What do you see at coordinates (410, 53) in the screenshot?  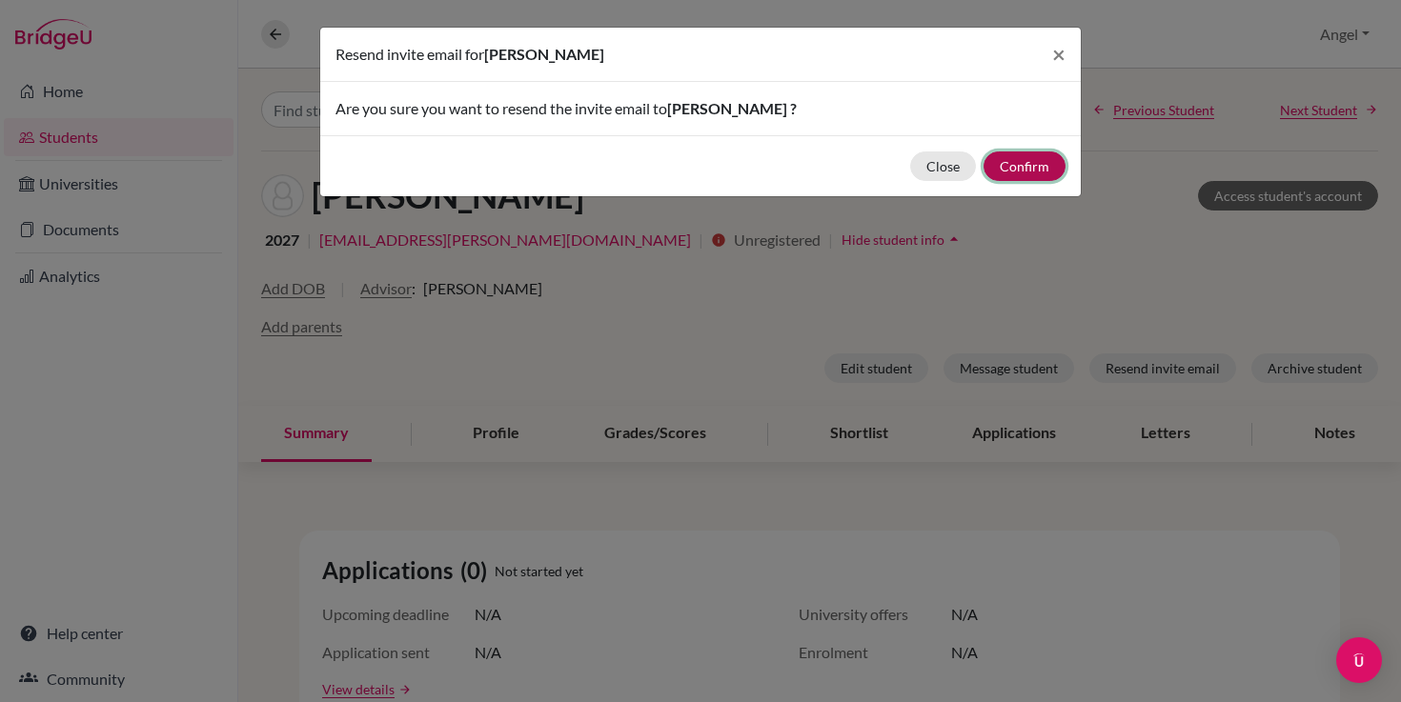 I see `span: Resend invite email for` at bounding box center [410, 53].